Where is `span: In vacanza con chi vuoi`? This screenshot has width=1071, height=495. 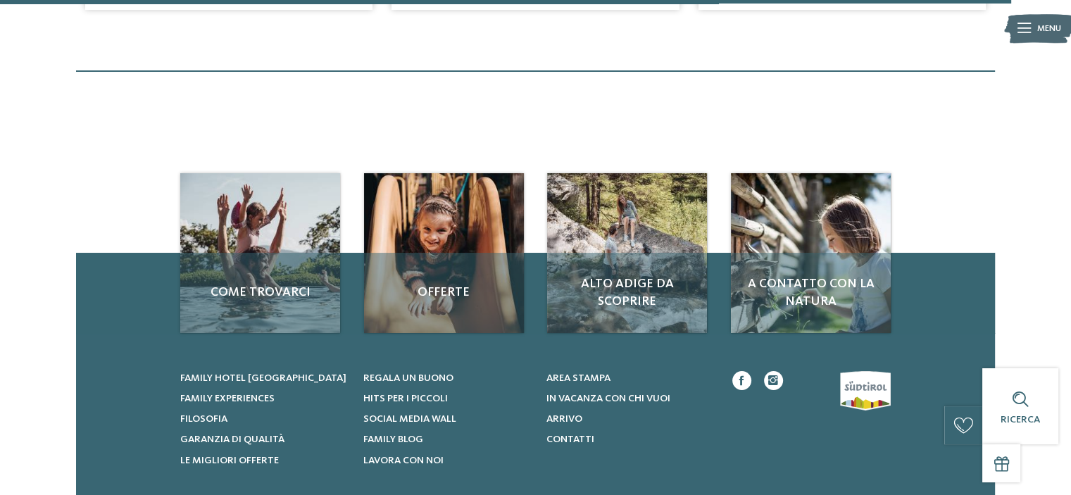
span: In vacanza con chi vuoi is located at coordinates (608, 399).